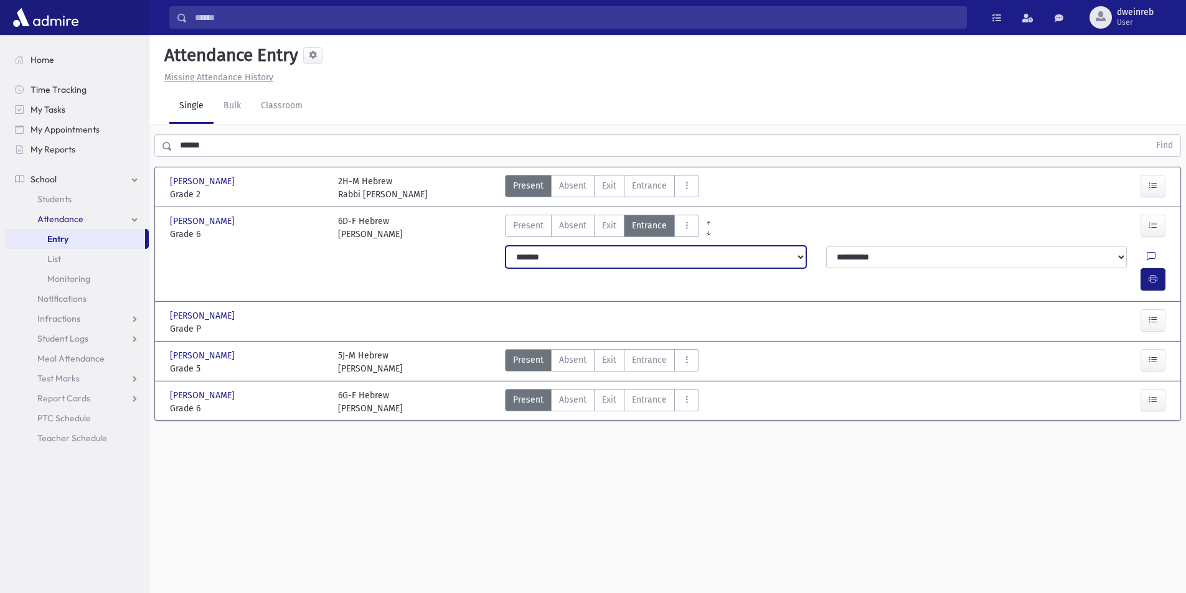 This screenshot has width=1186, height=593. I want to click on a: List, so click(77, 259).